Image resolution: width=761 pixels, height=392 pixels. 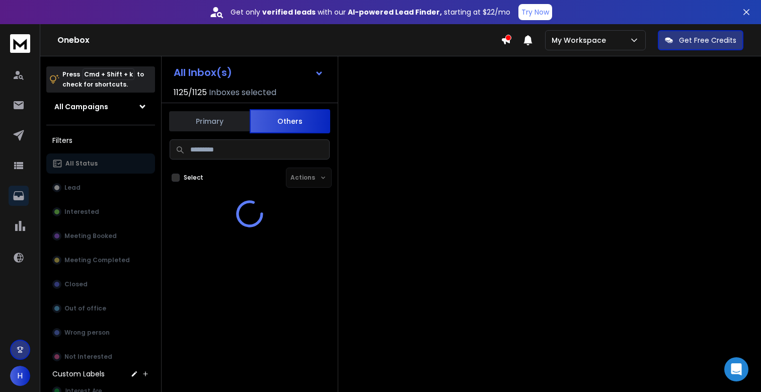 What do you see at coordinates (535, 12) in the screenshot?
I see `button: Try Now` at bounding box center [535, 12].